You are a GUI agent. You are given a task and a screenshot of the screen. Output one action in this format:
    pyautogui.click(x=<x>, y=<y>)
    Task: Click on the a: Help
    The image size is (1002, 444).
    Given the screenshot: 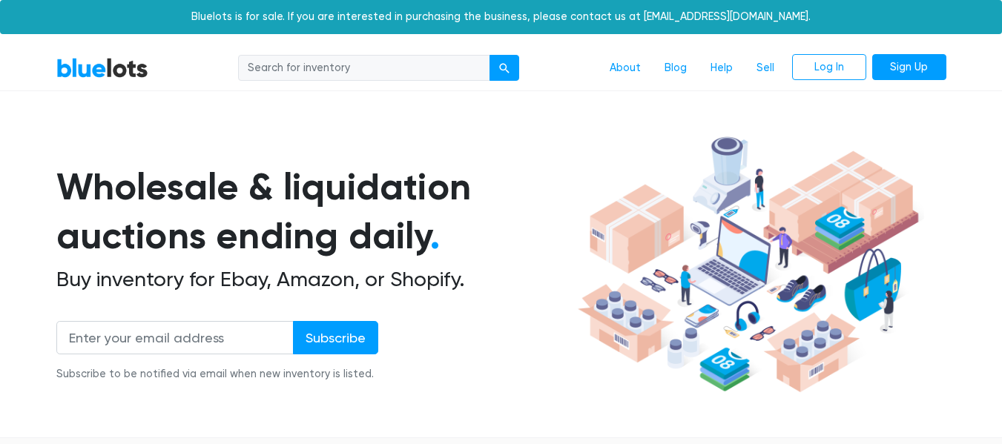 What is the action you would take?
    pyautogui.click(x=722, y=68)
    